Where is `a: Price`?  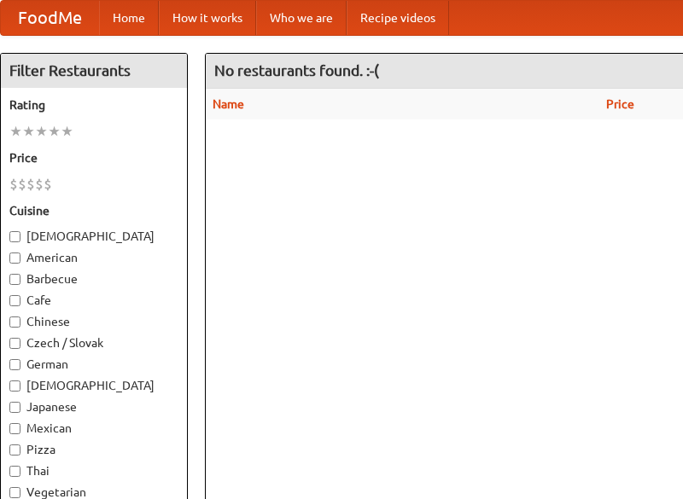
a: Price is located at coordinates (620, 104).